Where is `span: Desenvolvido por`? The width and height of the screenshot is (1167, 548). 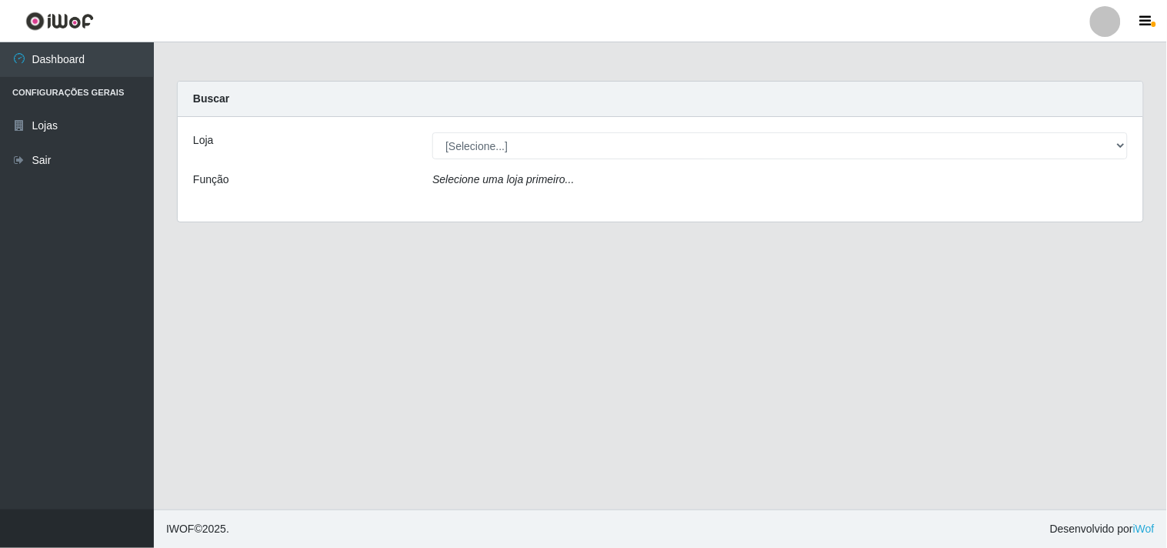 span: Desenvolvido por is located at coordinates (1103, 529).